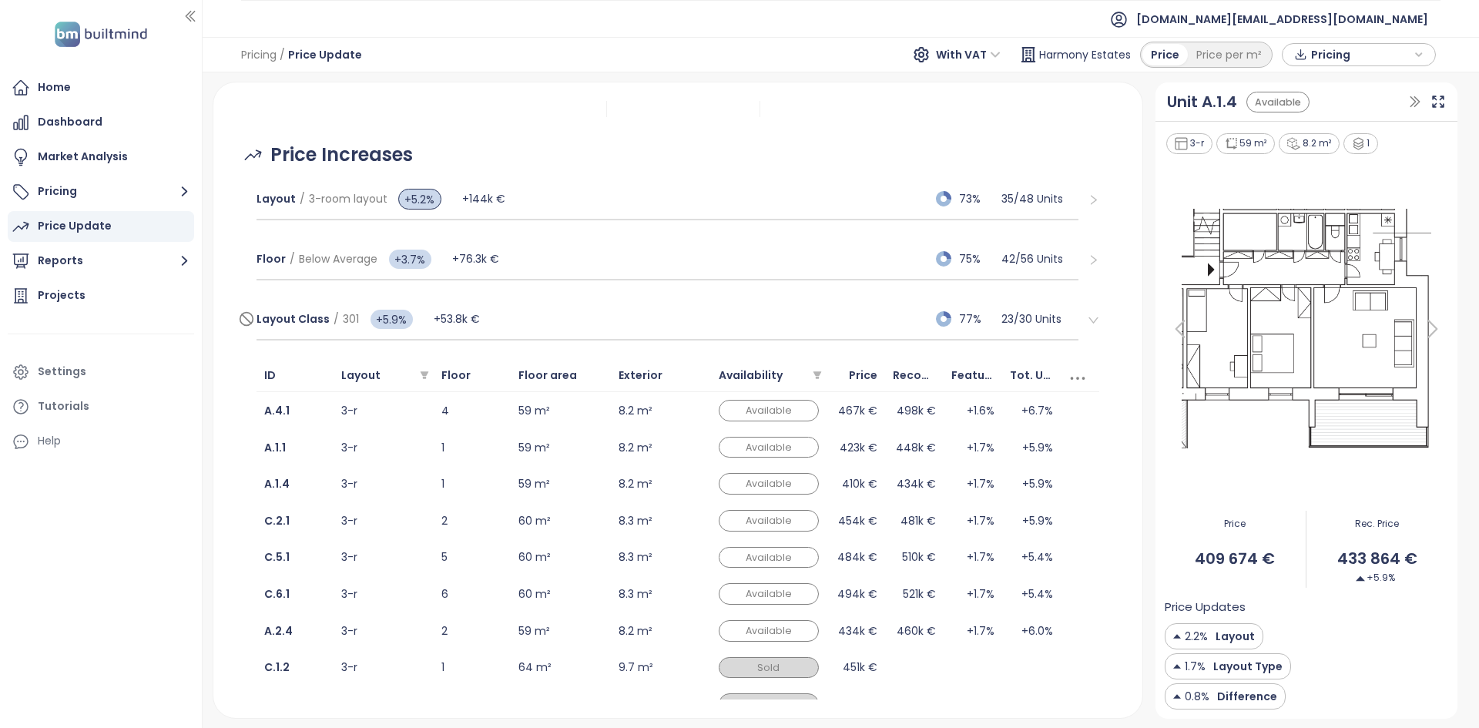 The width and height of the screenshot is (1479, 728). Describe the element at coordinates (276, 557) in the screenshot. I see `a: C.5.1` at that location.